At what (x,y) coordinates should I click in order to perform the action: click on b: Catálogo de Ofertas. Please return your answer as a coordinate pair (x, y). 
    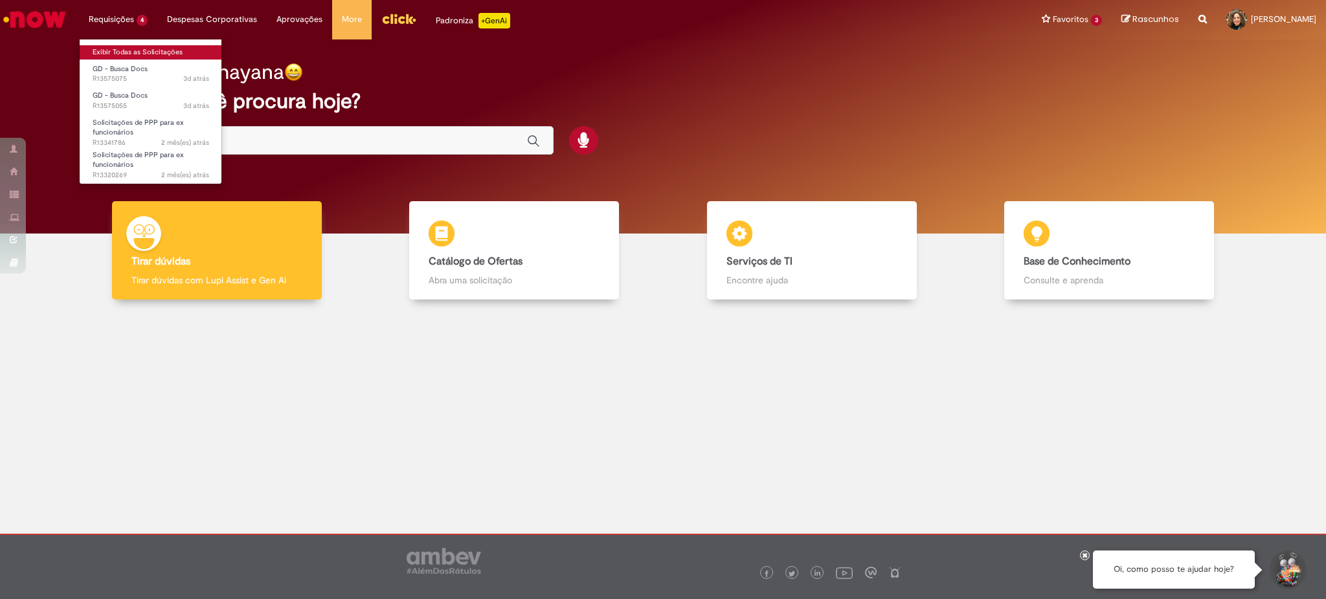
    Looking at the image, I should click on (475, 261).